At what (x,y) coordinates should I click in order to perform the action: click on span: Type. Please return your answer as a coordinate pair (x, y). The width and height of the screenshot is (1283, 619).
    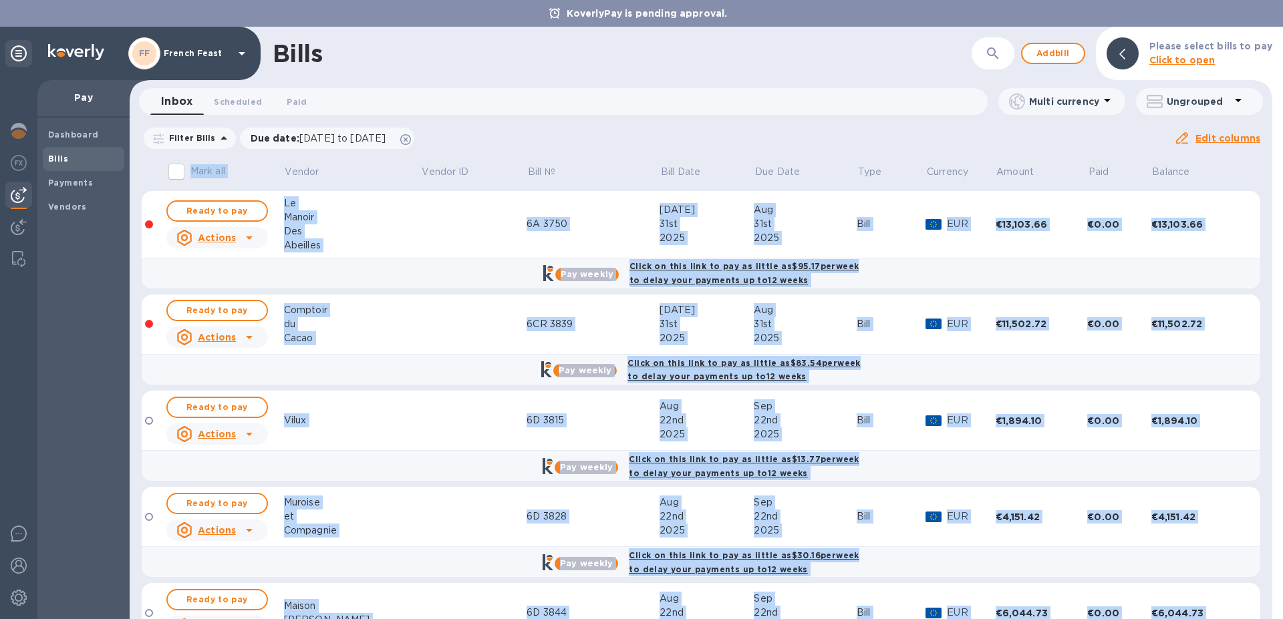
    Looking at the image, I should click on (879, 172).